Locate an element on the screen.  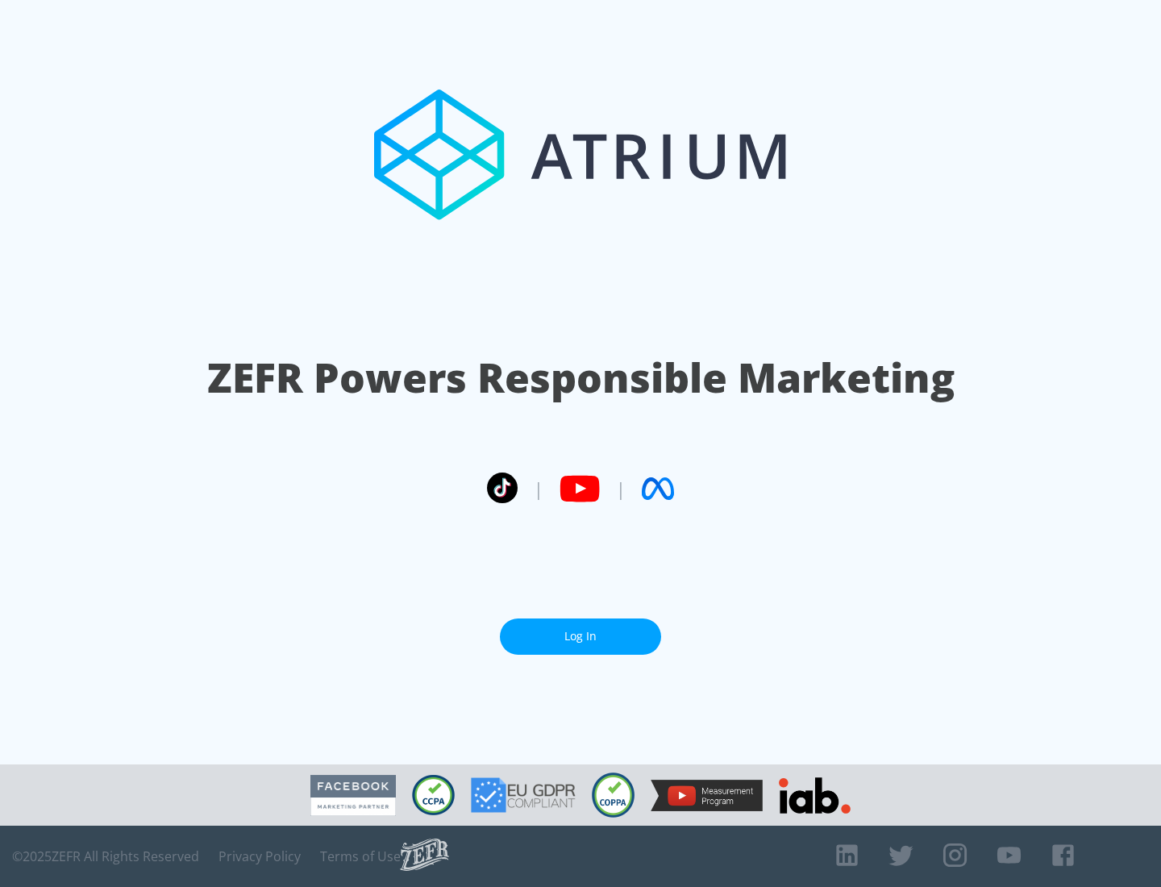
img: CCPA Compliant is located at coordinates (433, 795).